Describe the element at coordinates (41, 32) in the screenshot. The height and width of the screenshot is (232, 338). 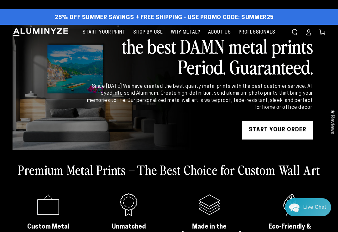
I see `img: Aluminyze` at that location.